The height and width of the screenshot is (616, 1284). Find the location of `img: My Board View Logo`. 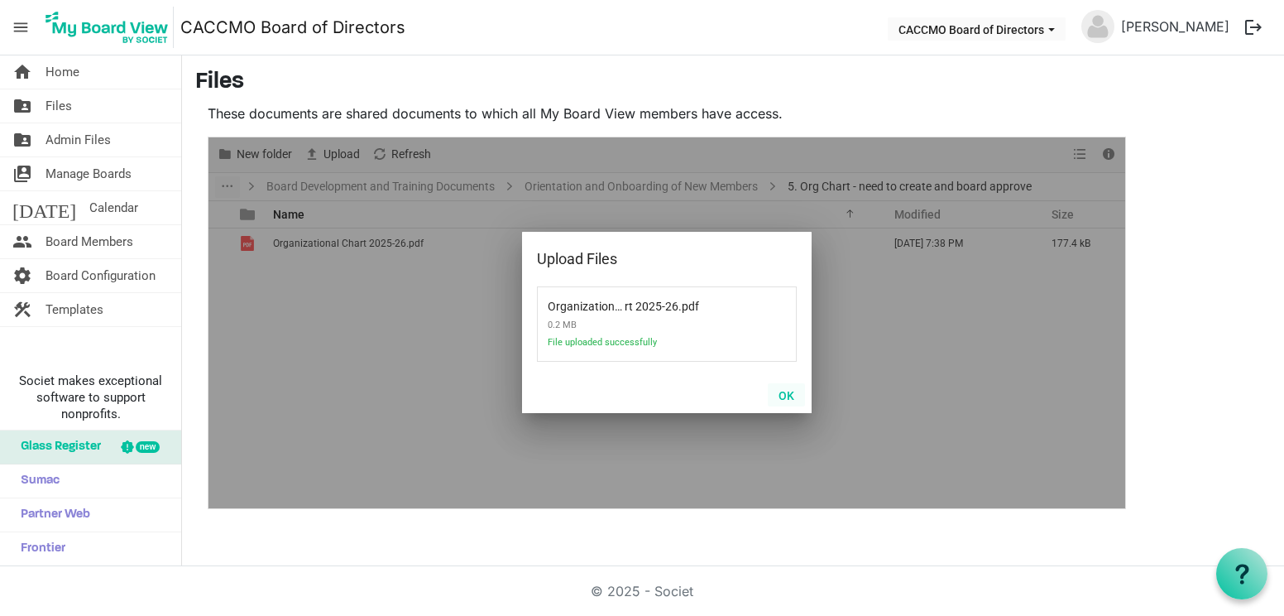

img: My Board View Logo is located at coordinates (107, 27).